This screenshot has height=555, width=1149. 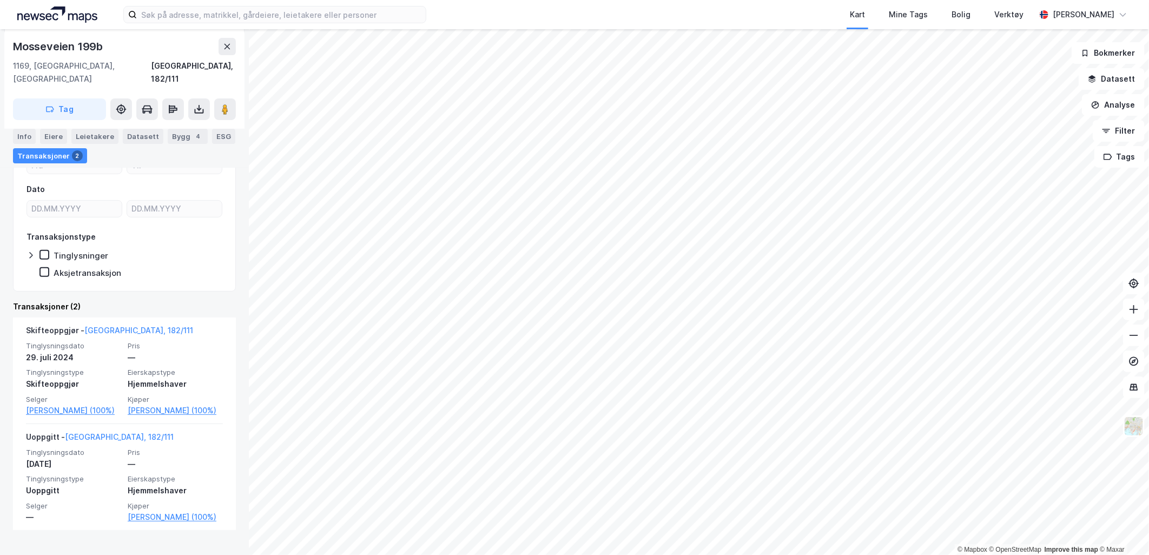 I want to click on div: Skifteoppgjør -, so click(x=109, y=333).